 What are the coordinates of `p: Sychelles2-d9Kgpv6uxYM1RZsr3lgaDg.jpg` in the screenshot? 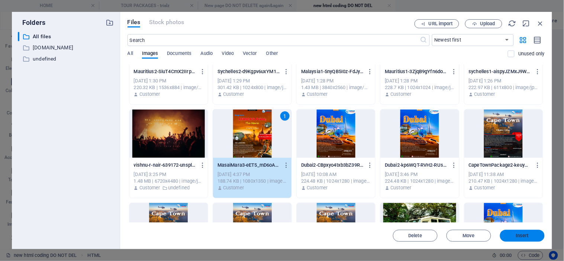 It's located at (249, 72).